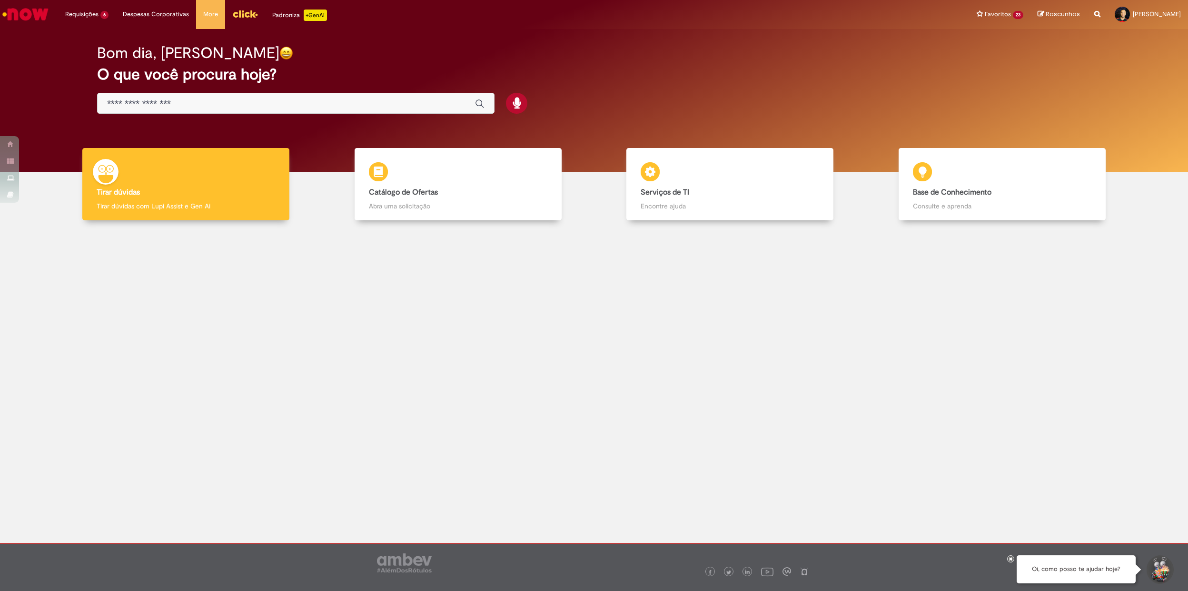 The image size is (1188, 591). Describe the element at coordinates (118, 192) in the screenshot. I see `b: Tirar dúvidas` at that location.